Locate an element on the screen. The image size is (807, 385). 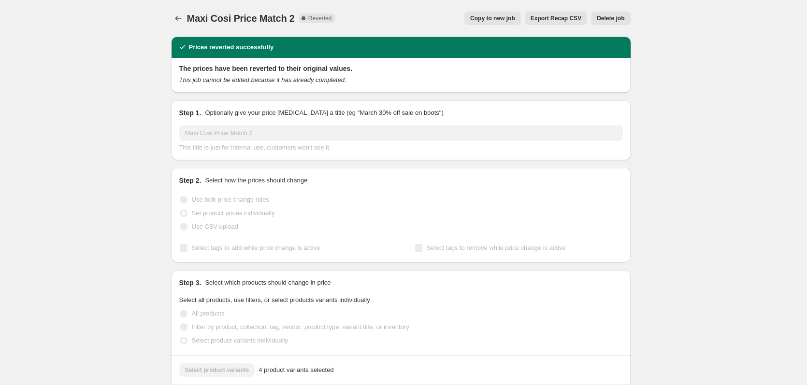
span: This title is just for internal use, customers won't see it is located at coordinates (254, 147).